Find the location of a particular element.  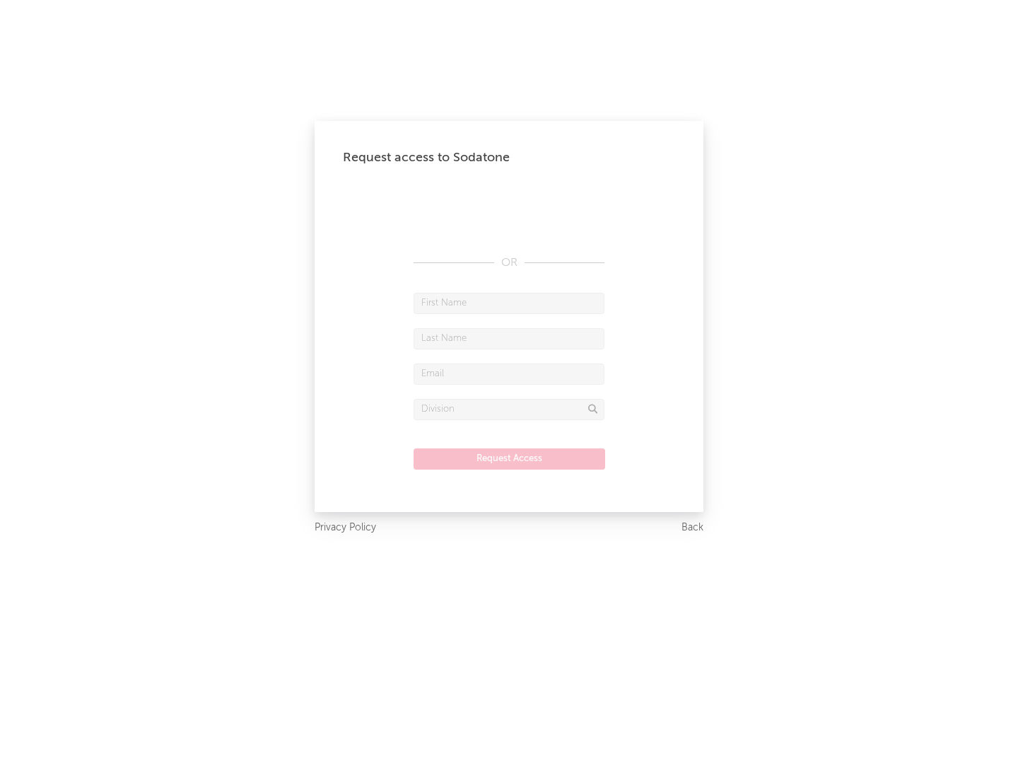

input: Division is located at coordinates (509, 409).